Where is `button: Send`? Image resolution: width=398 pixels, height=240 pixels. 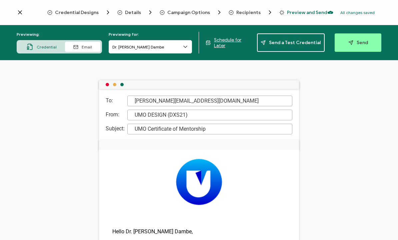
button: Send is located at coordinates (358, 42).